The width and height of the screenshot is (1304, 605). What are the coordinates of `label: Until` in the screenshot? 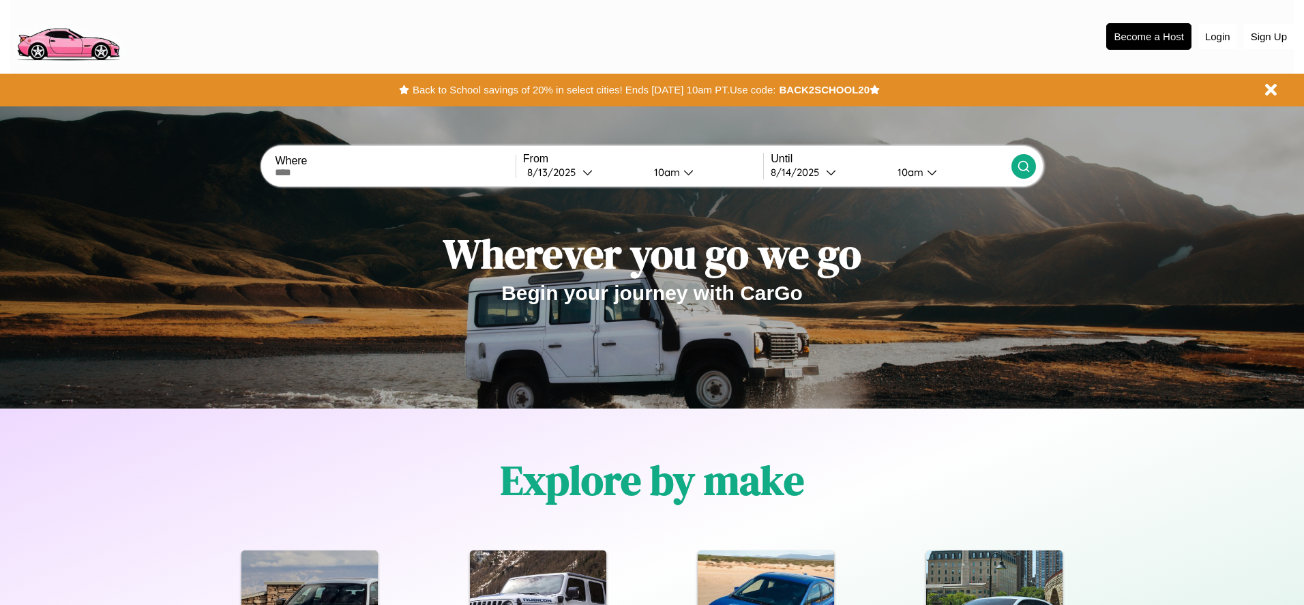 It's located at (891, 159).